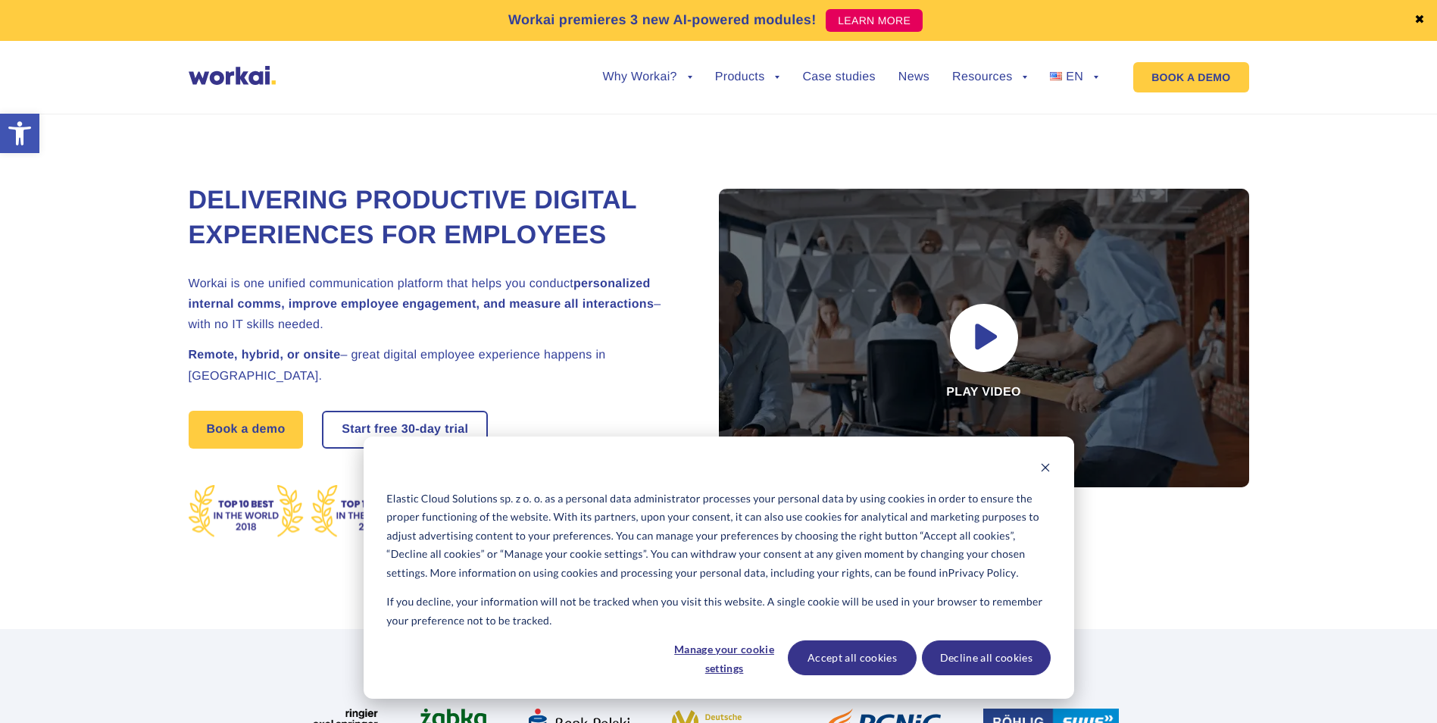 Image resolution: width=1437 pixels, height=723 pixels. I want to click on button: Accept all cookies, so click(852, 658).